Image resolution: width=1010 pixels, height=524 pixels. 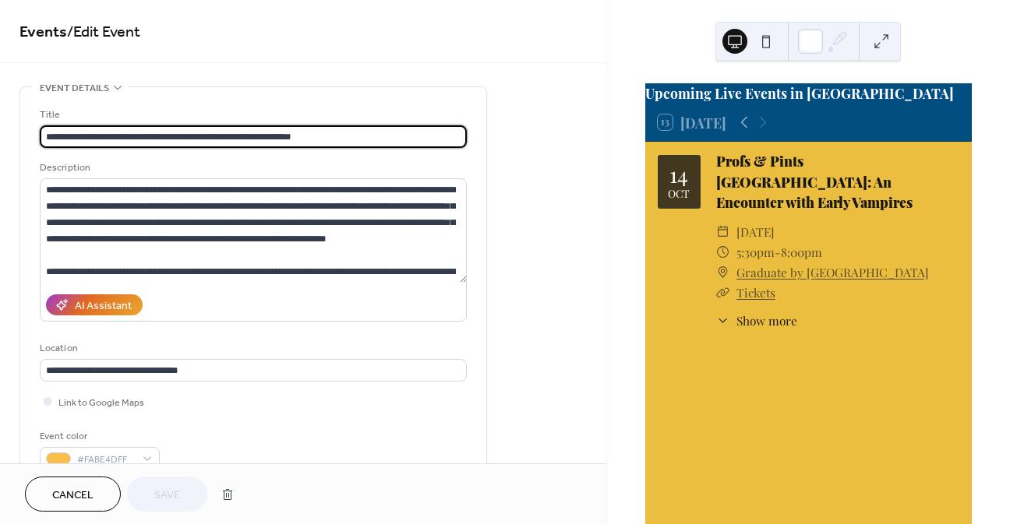 What do you see at coordinates (72, 494) in the screenshot?
I see `button: Cancel` at bounding box center [72, 494].